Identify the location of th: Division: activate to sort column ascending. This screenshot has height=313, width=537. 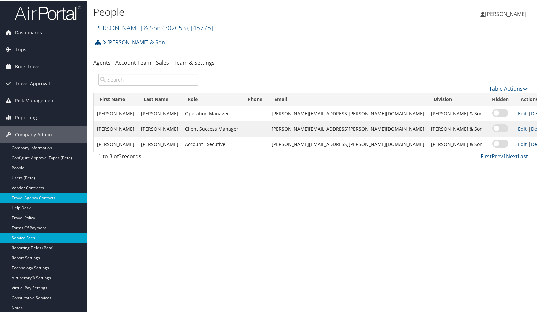
(456, 99).